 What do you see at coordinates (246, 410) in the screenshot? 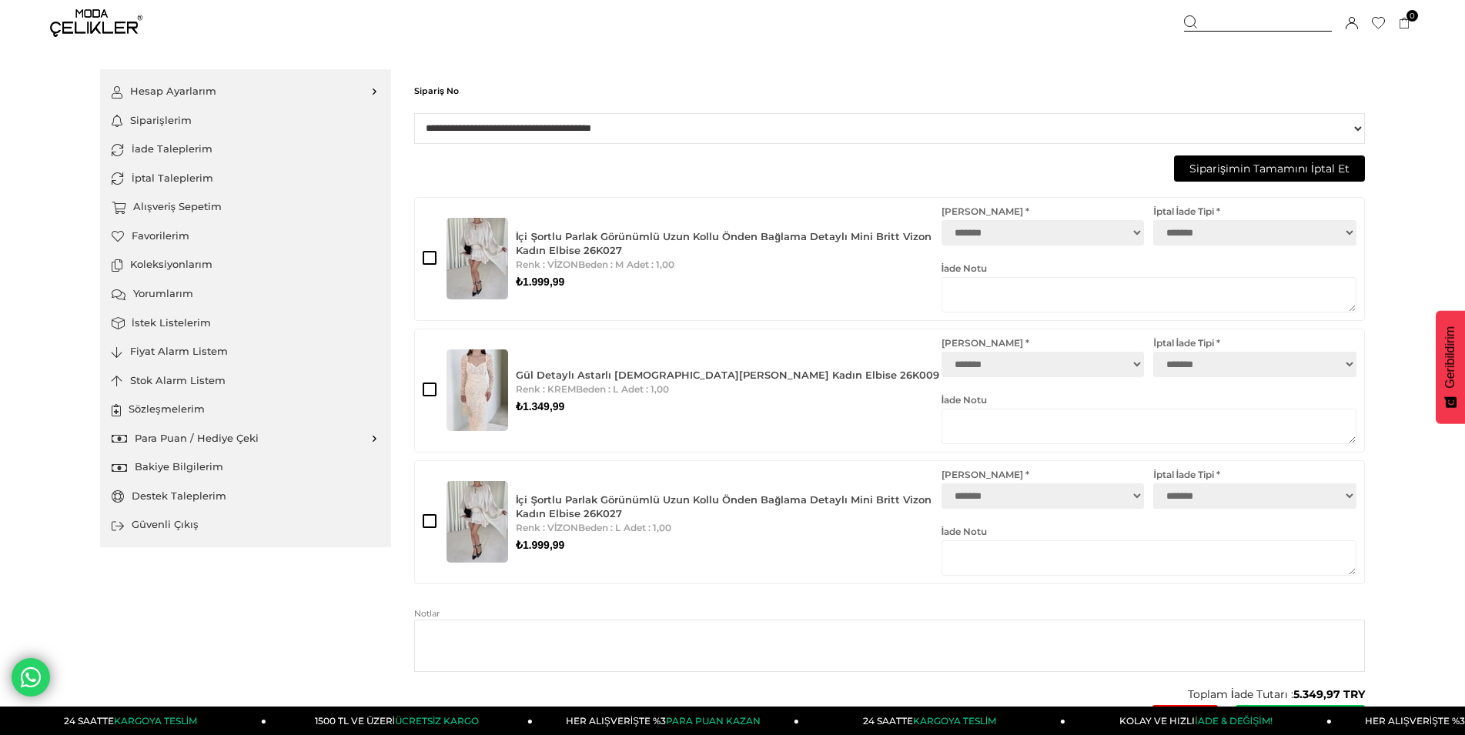
I see `a: Sözleşmelerim` at bounding box center [246, 410].